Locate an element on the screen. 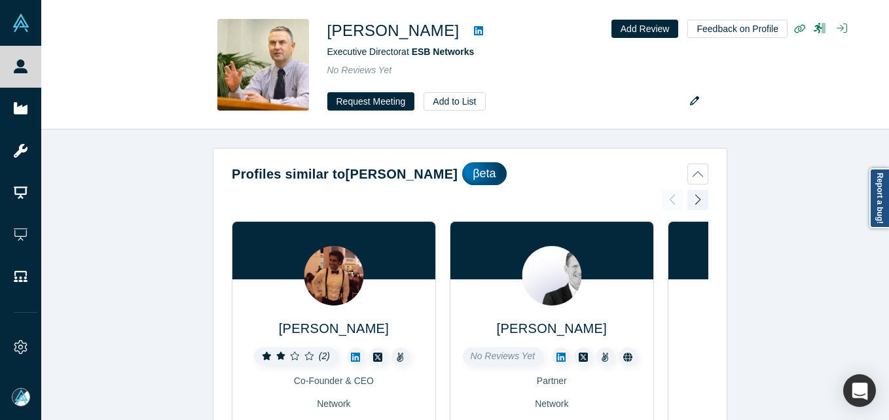 Image resolution: width=889 pixels, height=420 pixels. span: Co-Founder & CEO is located at coordinates (334, 381).